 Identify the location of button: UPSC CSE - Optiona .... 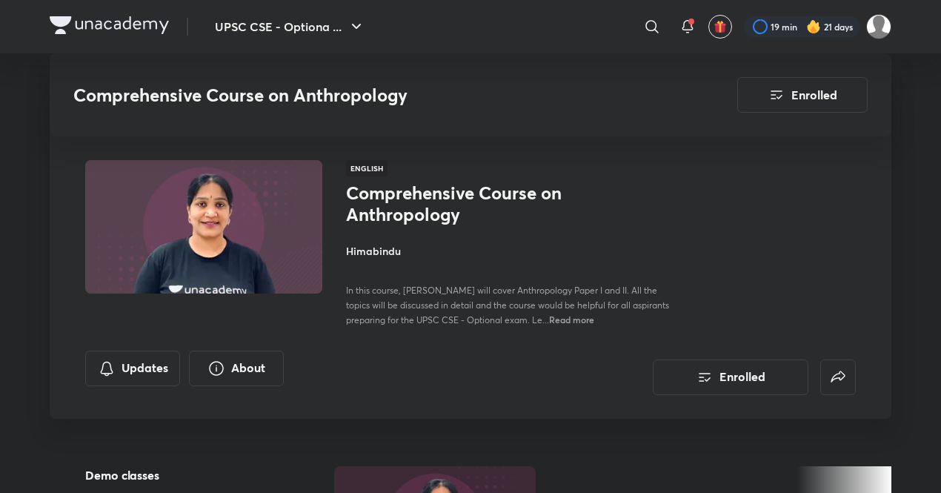
(290, 27).